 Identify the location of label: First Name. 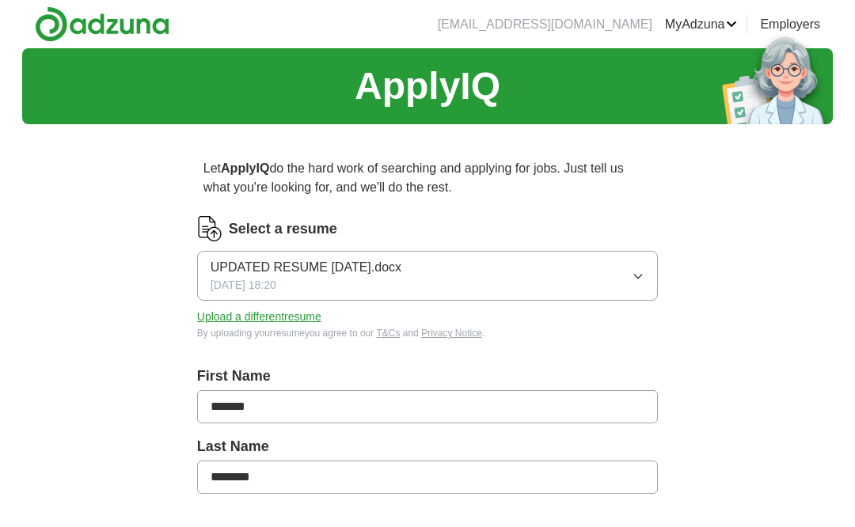
(428, 376).